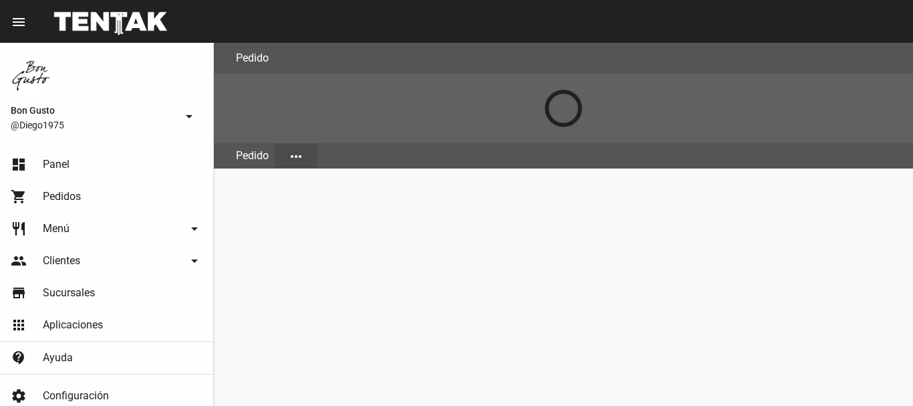  Describe the element at coordinates (19, 197) in the screenshot. I see `mat-icon: shopping_cart` at that location.